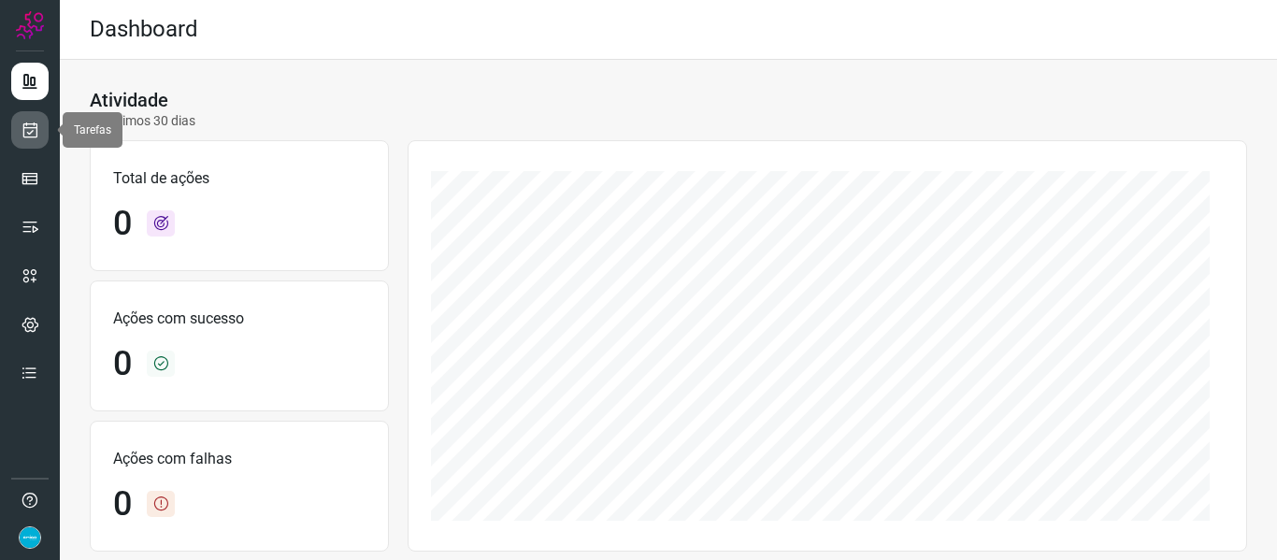  What do you see at coordinates (142, 121) in the screenshot?
I see `p: Últimos 30 dias` at bounding box center [142, 121].